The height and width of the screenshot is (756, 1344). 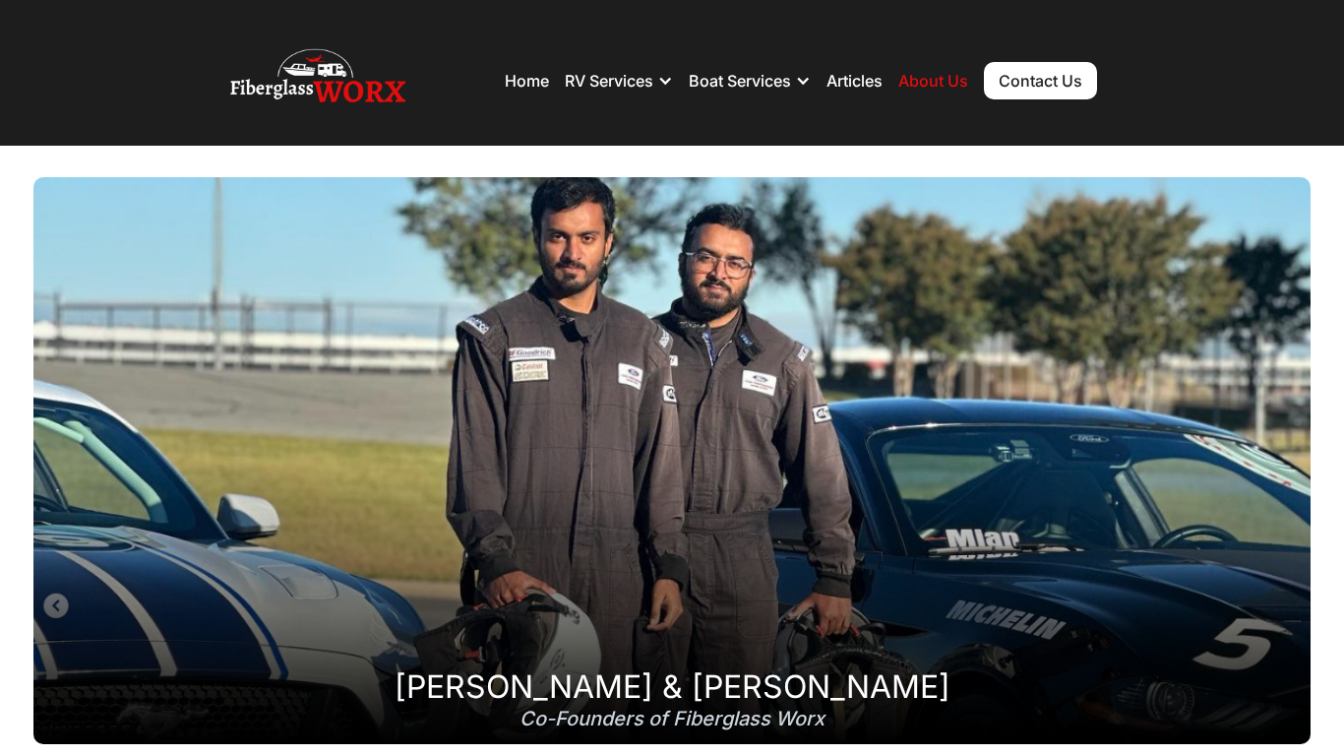 I want to click on a: Articles, so click(x=854, y=81).